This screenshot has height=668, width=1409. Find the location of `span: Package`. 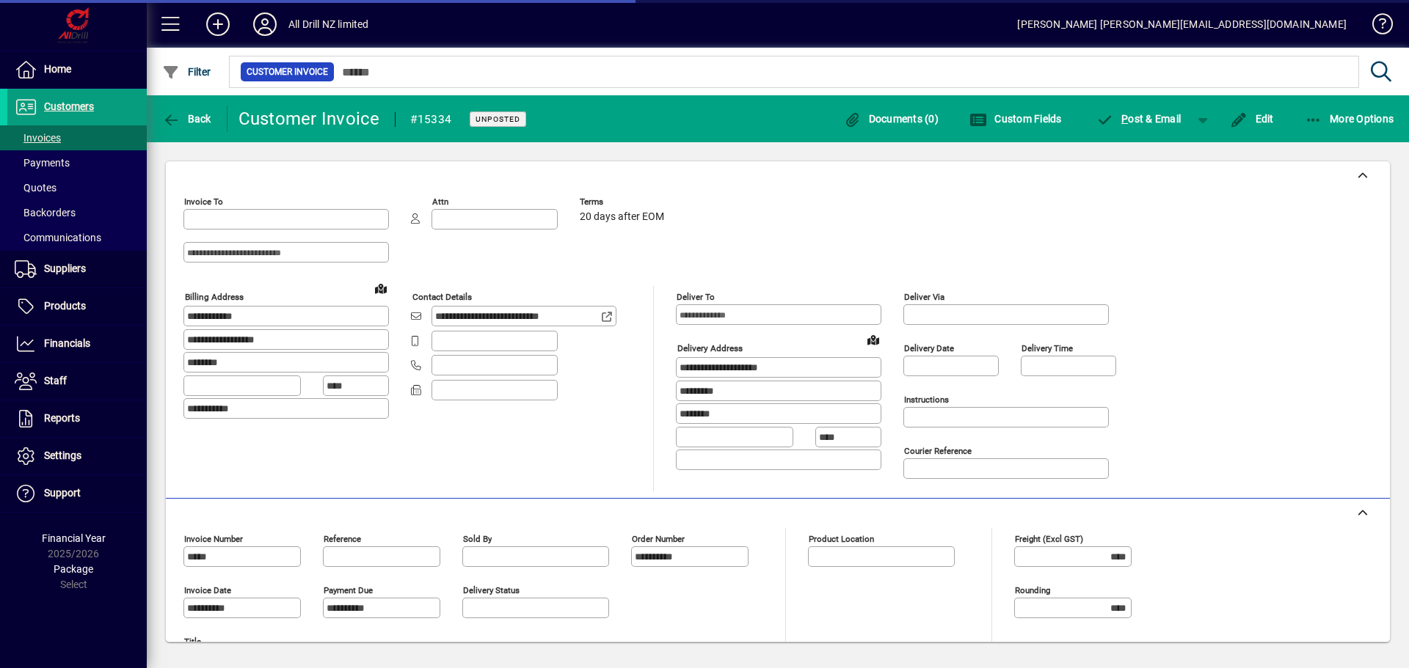

span: Package is located at coordinates (73, 569).